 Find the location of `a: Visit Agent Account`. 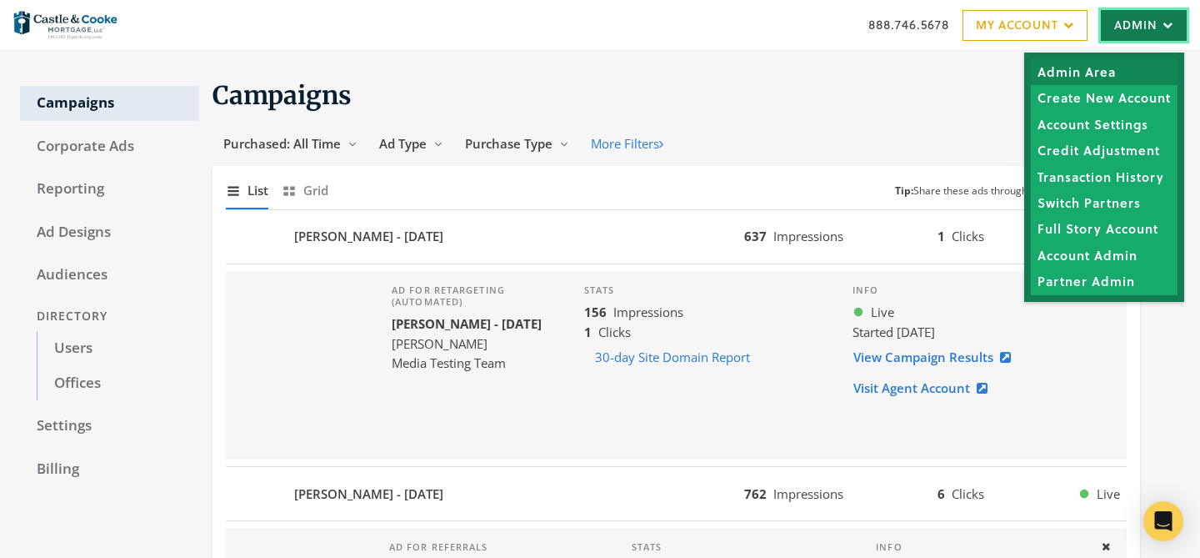

a: Visit Agent Account is located at coordinates (925, 388).